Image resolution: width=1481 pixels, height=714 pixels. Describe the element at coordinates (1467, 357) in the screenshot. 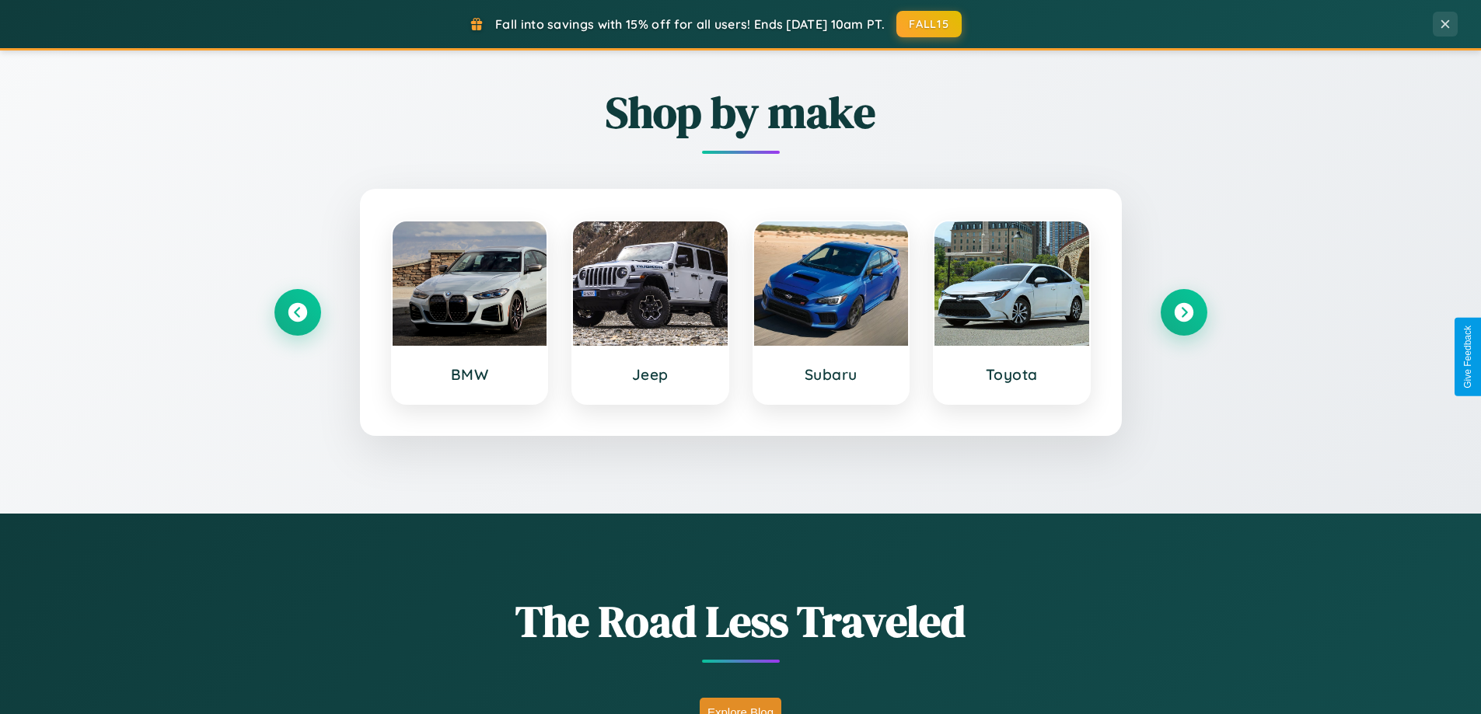

I see `div: Give Feedback` at that location.